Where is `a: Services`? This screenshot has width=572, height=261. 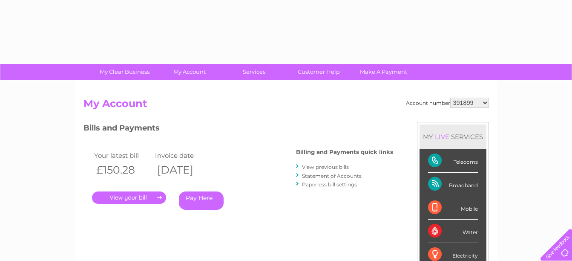
a: Services is located at coordinates (254, 72).